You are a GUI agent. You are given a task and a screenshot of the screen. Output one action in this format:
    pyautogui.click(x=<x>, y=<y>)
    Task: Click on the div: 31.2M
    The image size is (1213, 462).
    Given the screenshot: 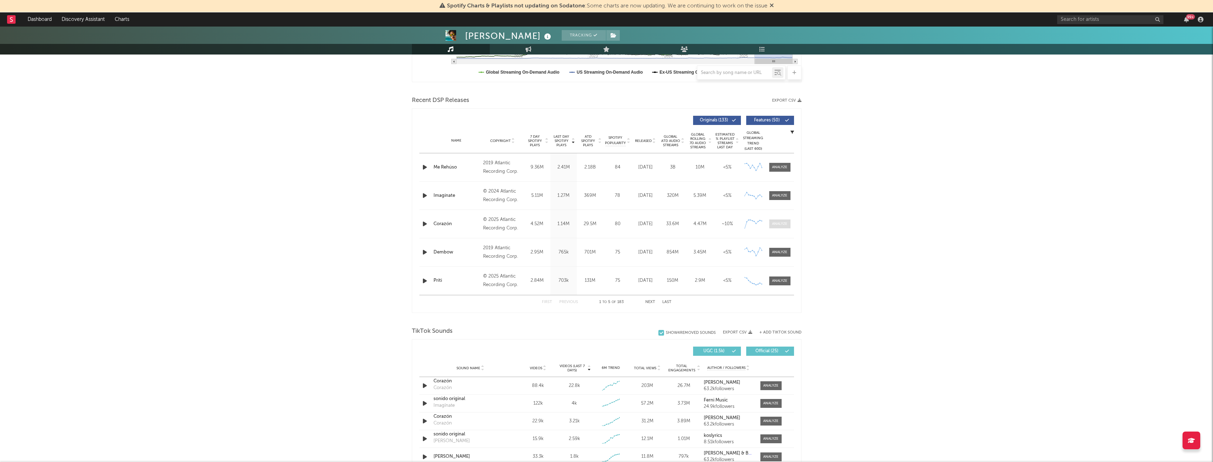 What is the action you would take?
    pyautogui.click(x=647, y=421)
    